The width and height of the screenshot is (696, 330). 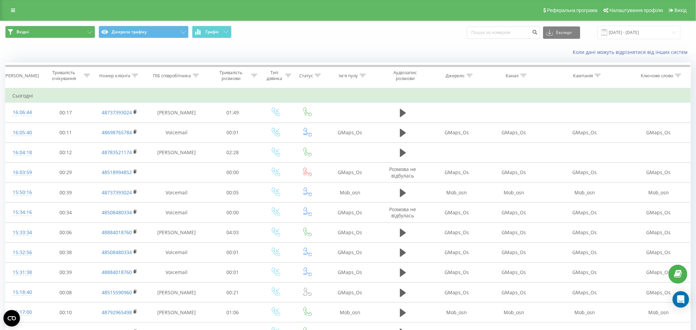 What do you see at coordinates (212, 32) in the screenshot?
I see `span: Графік` at bounding box center [212, 32].